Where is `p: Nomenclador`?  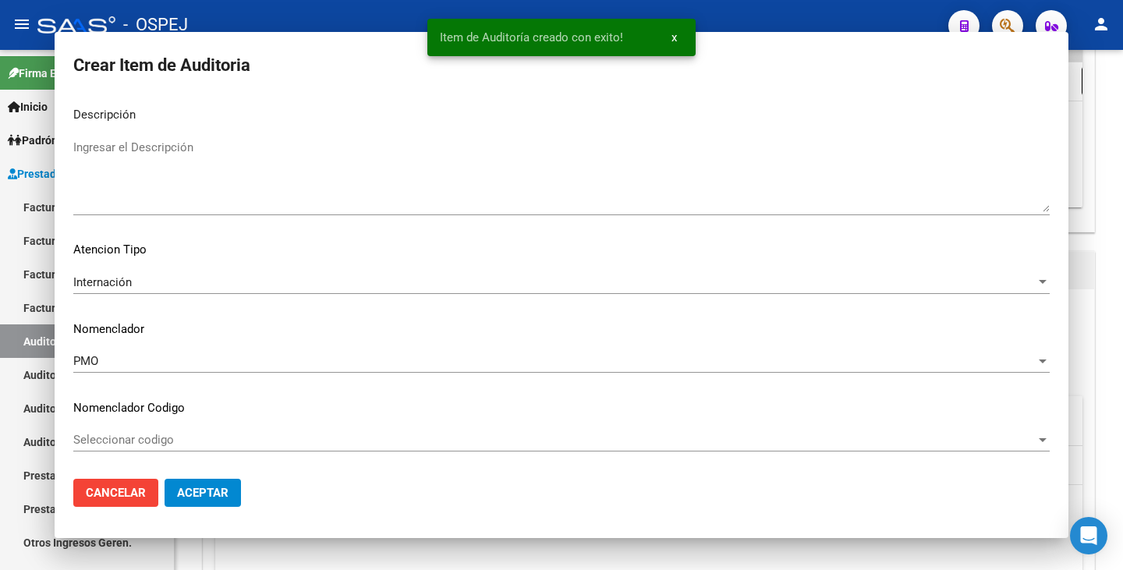
p: Nomenclador is located at coordinates (561, 329).